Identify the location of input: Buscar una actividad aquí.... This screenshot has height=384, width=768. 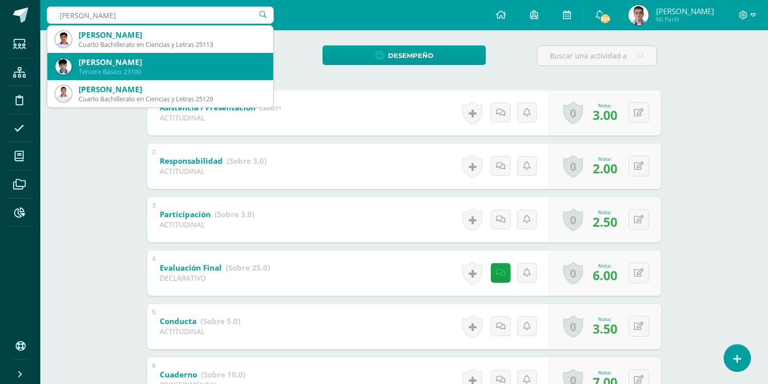
(597, 55).